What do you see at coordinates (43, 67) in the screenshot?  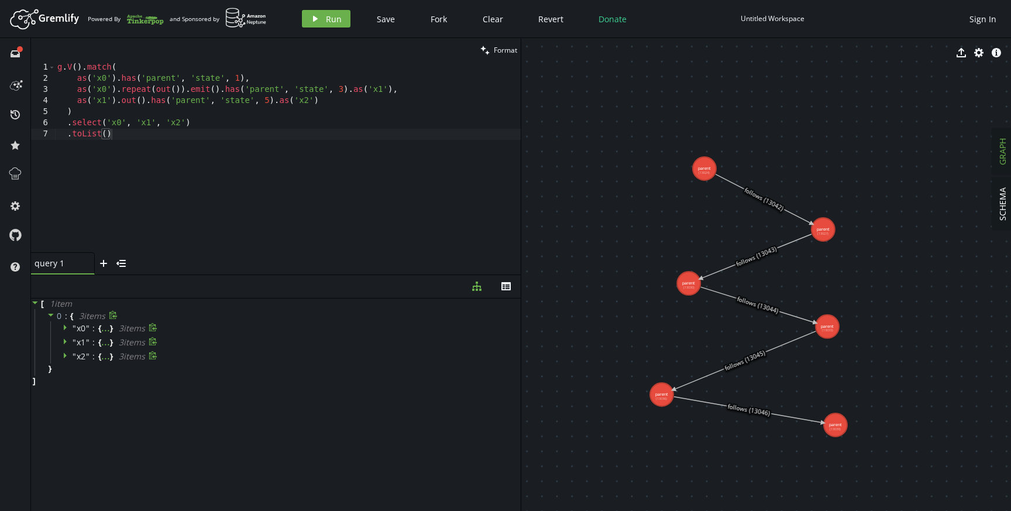 I see `div: 1` at bounding box center [43, 67].